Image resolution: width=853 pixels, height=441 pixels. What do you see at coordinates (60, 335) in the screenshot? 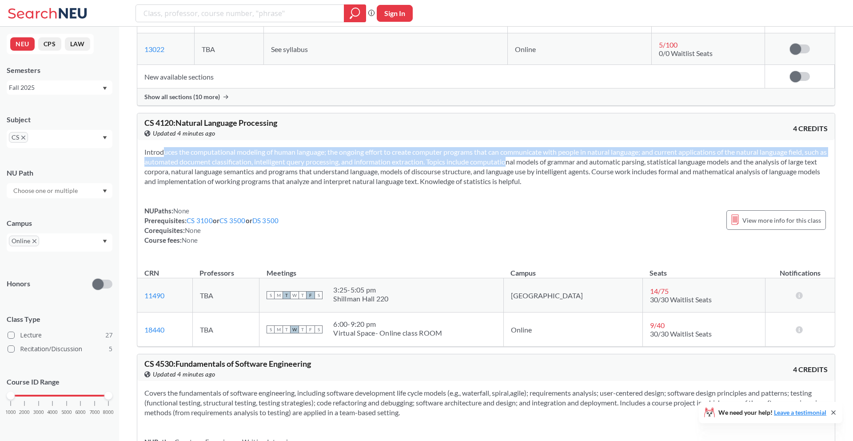
I see `label: Lecture` at bounding box center [60, 335].